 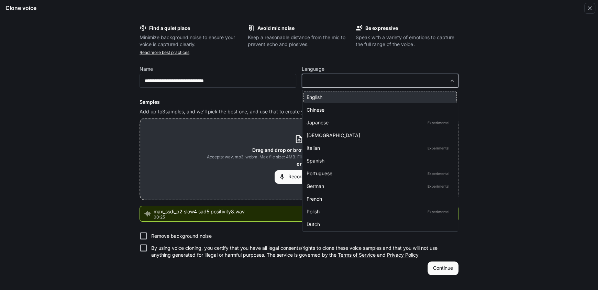 I want to click on div: Japanese, so click(x=379, y=122).